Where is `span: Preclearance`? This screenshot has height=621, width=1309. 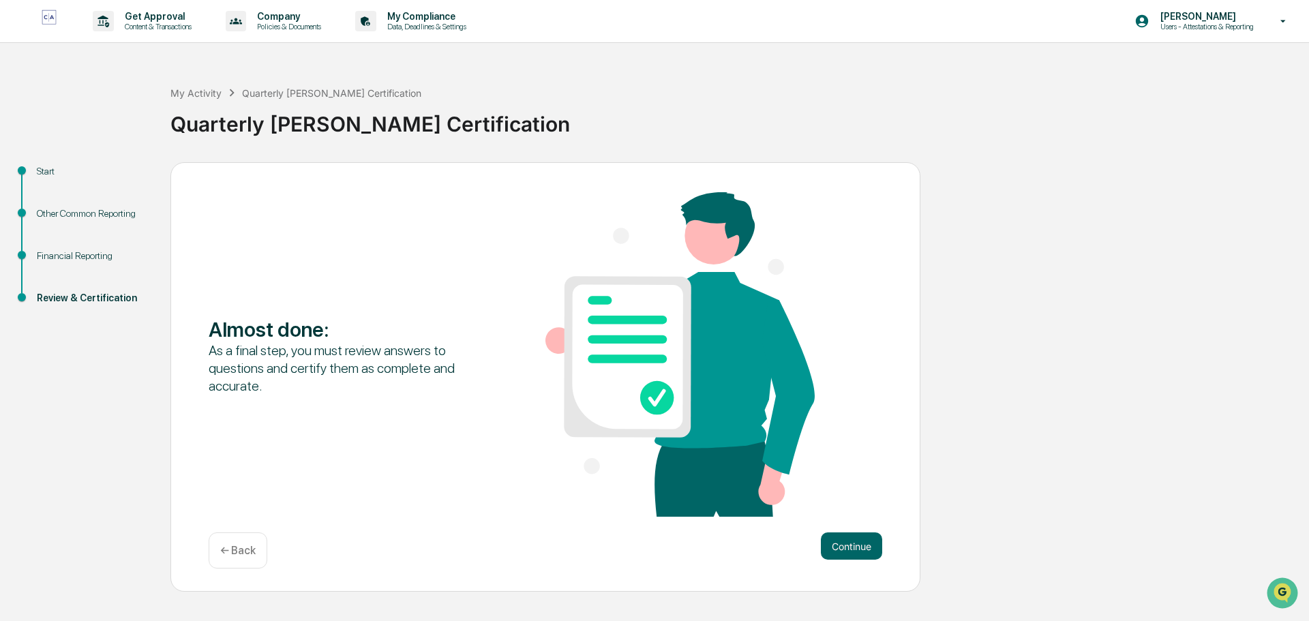 span: Preclearance is located at coordinates (57, 179).